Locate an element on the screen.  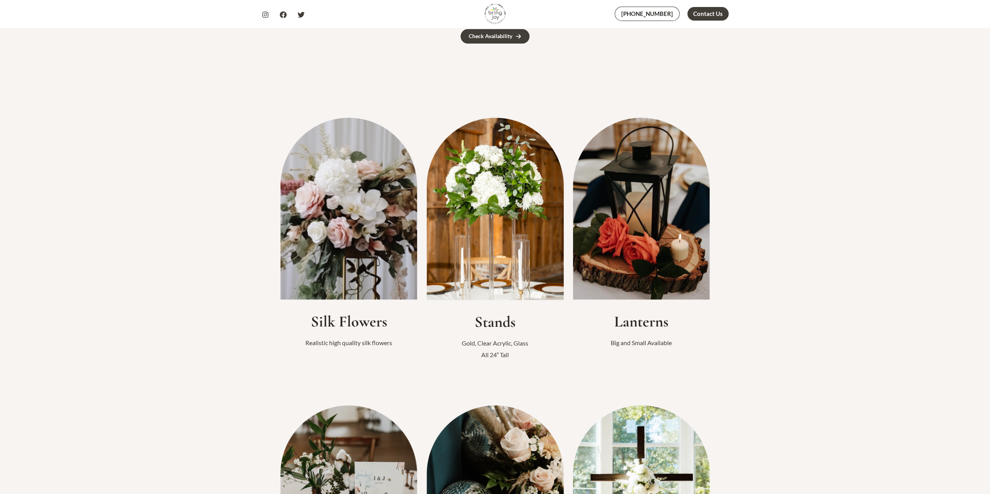
a: Instagram is located at coordinates (265, 15).